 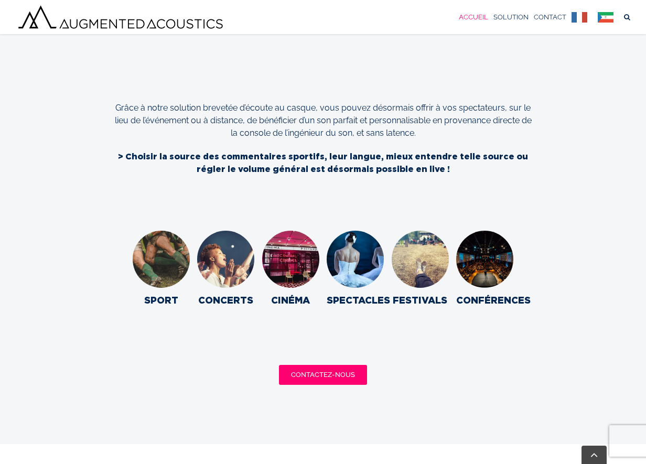 What do you see at coordinates (323, 375) in the screenshot?
I see `a: CONTACTEZ-NOUS` at bounding box center [323, 375].